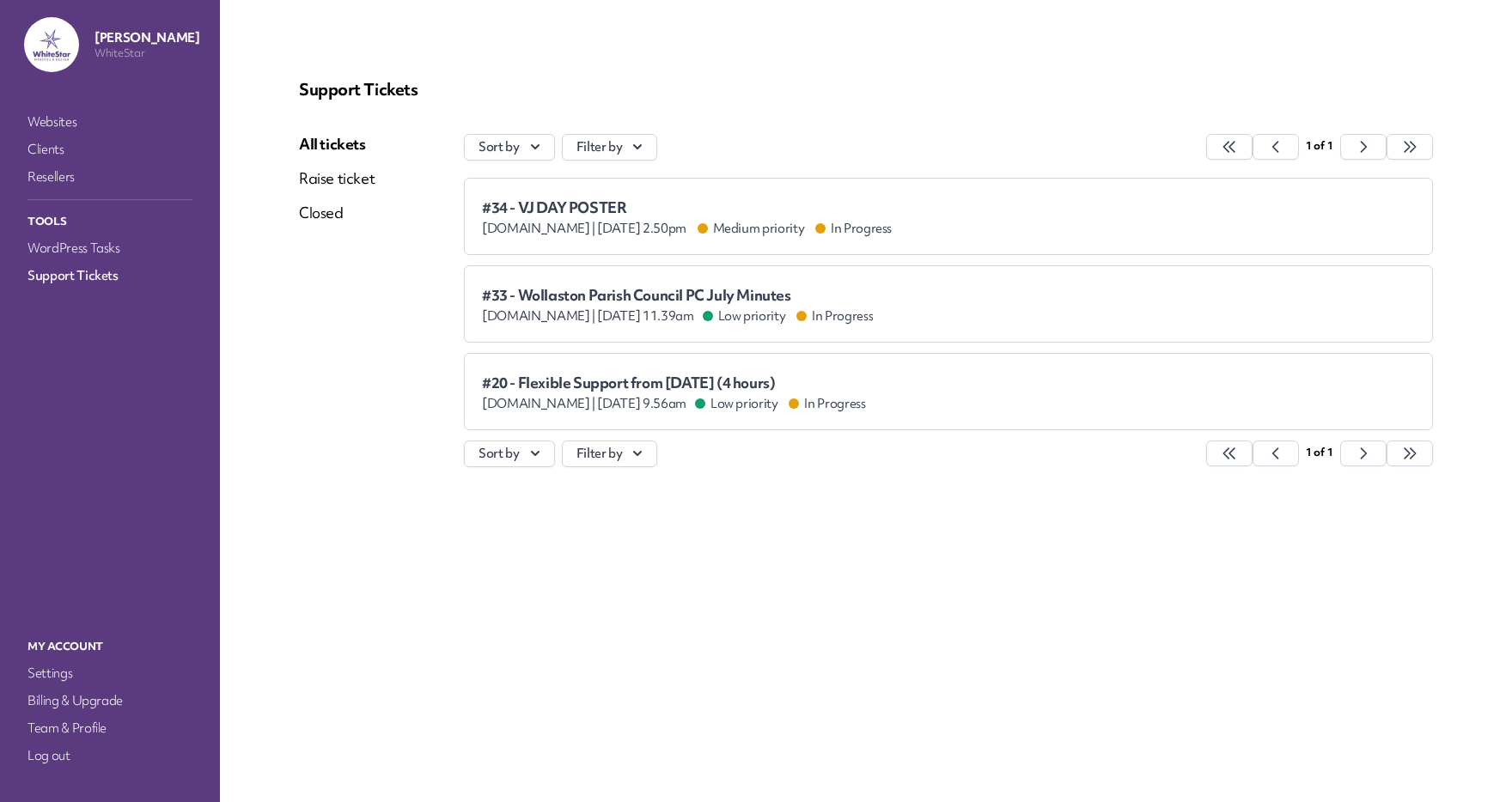  What do you see at coordinates (109, 177) in the screenshot?
I see `a: Resellers` at bounding box center [109, 177].